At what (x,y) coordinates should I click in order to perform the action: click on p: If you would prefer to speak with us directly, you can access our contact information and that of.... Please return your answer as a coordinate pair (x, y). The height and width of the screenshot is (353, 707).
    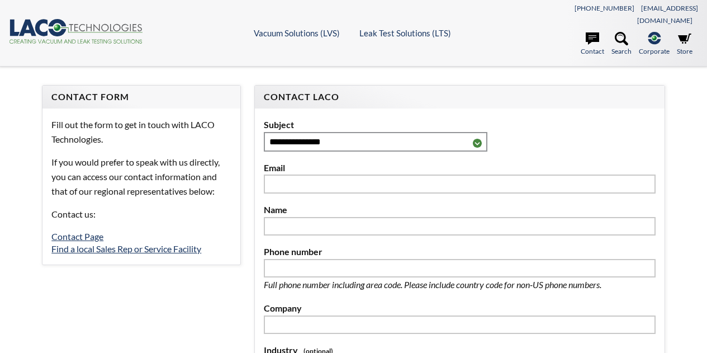
    Looking at the image, I should click on (141, 176).